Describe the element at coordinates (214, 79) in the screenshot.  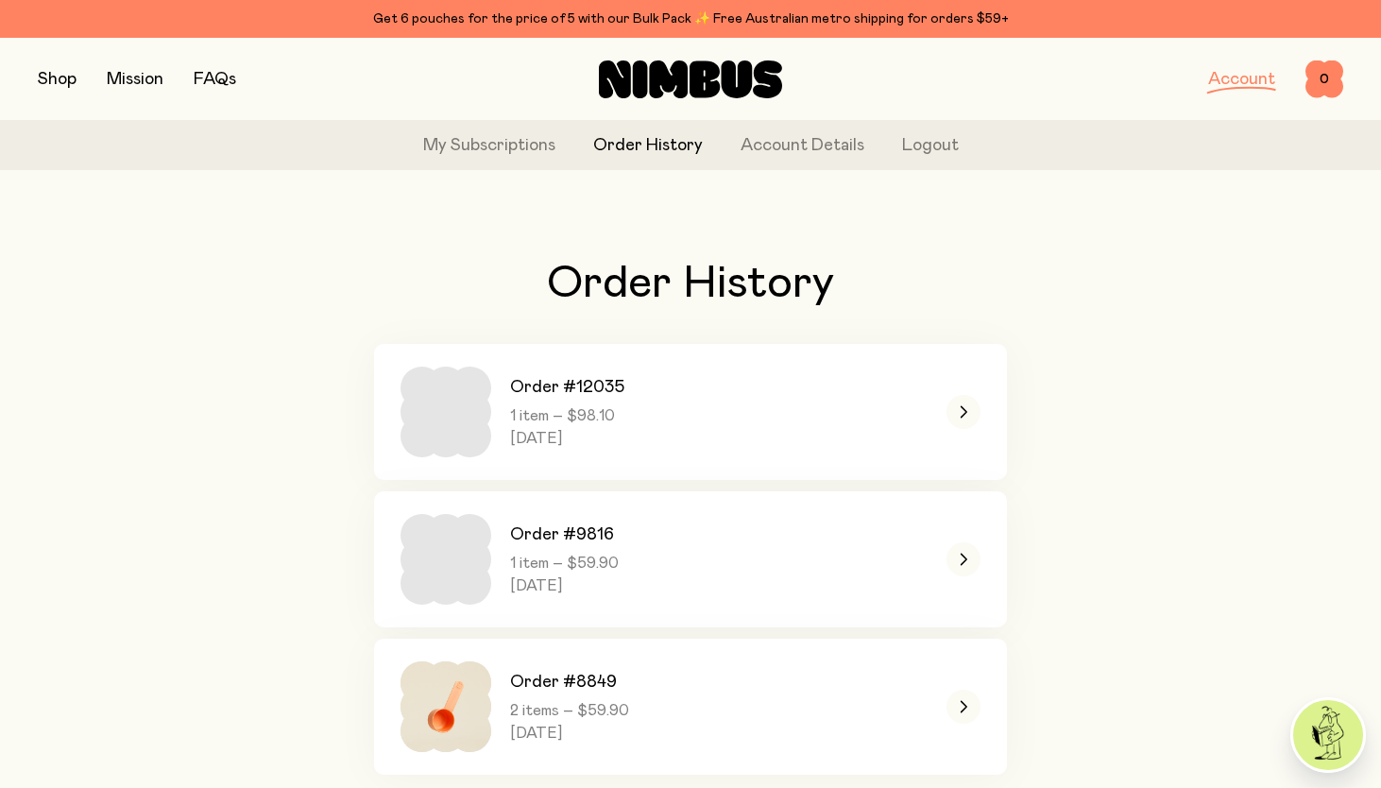
I see `a: FAQs` at that location.